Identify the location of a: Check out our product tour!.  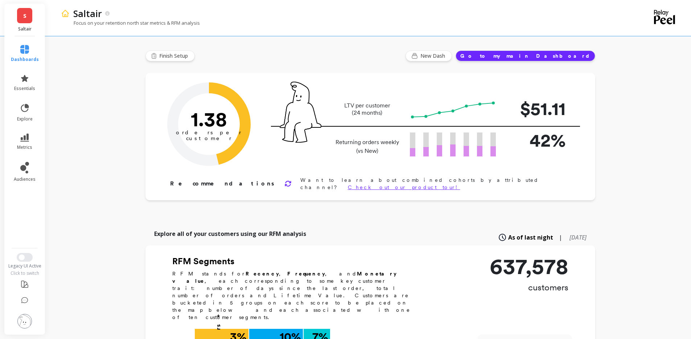
(404, 187).